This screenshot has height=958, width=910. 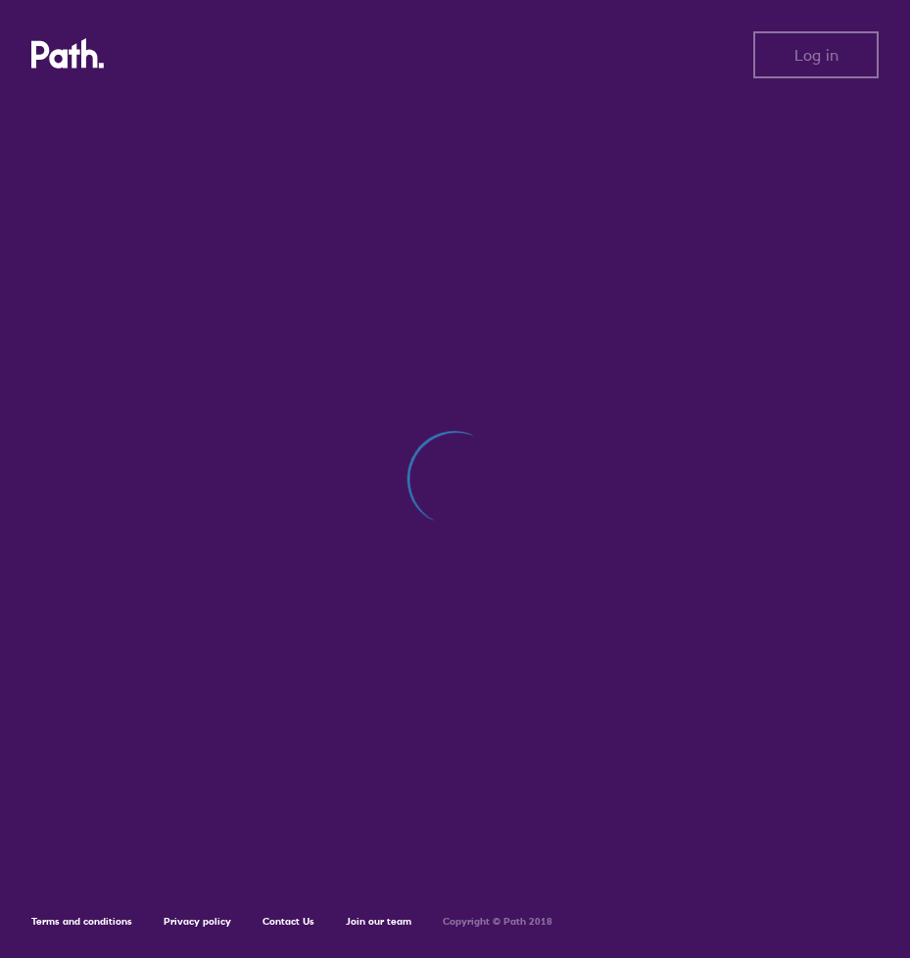 What do you see at coordinates (81, 920) in the screenshot?
I see `a: Terms and conditions` at bounding box center [81, 920].